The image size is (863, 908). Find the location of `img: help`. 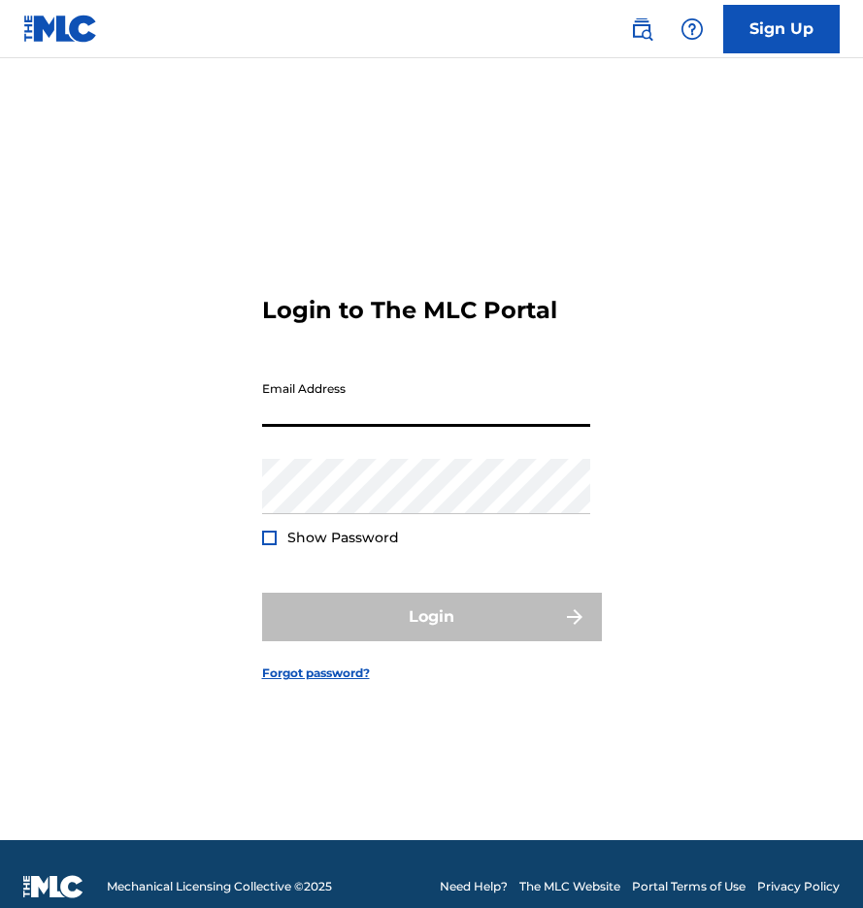

img: help is located at coordinates (692, 29).